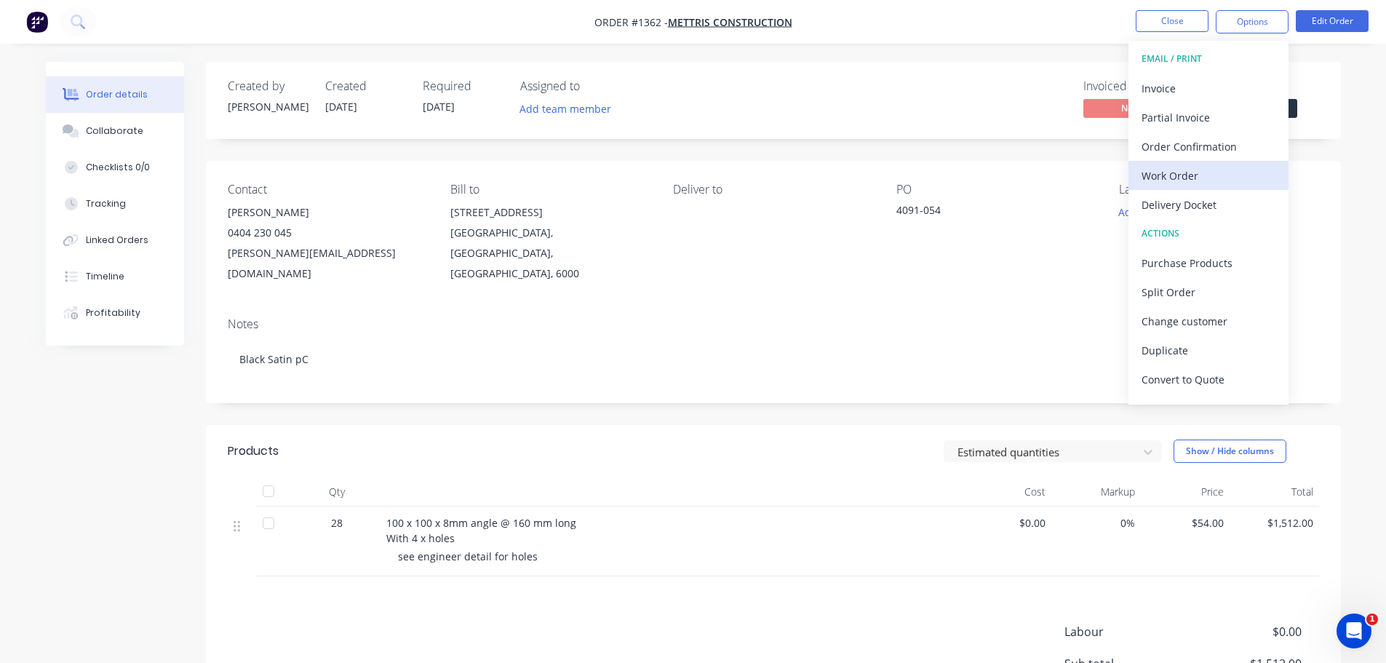  I want to click on span: Labour, so click(1129, 631).